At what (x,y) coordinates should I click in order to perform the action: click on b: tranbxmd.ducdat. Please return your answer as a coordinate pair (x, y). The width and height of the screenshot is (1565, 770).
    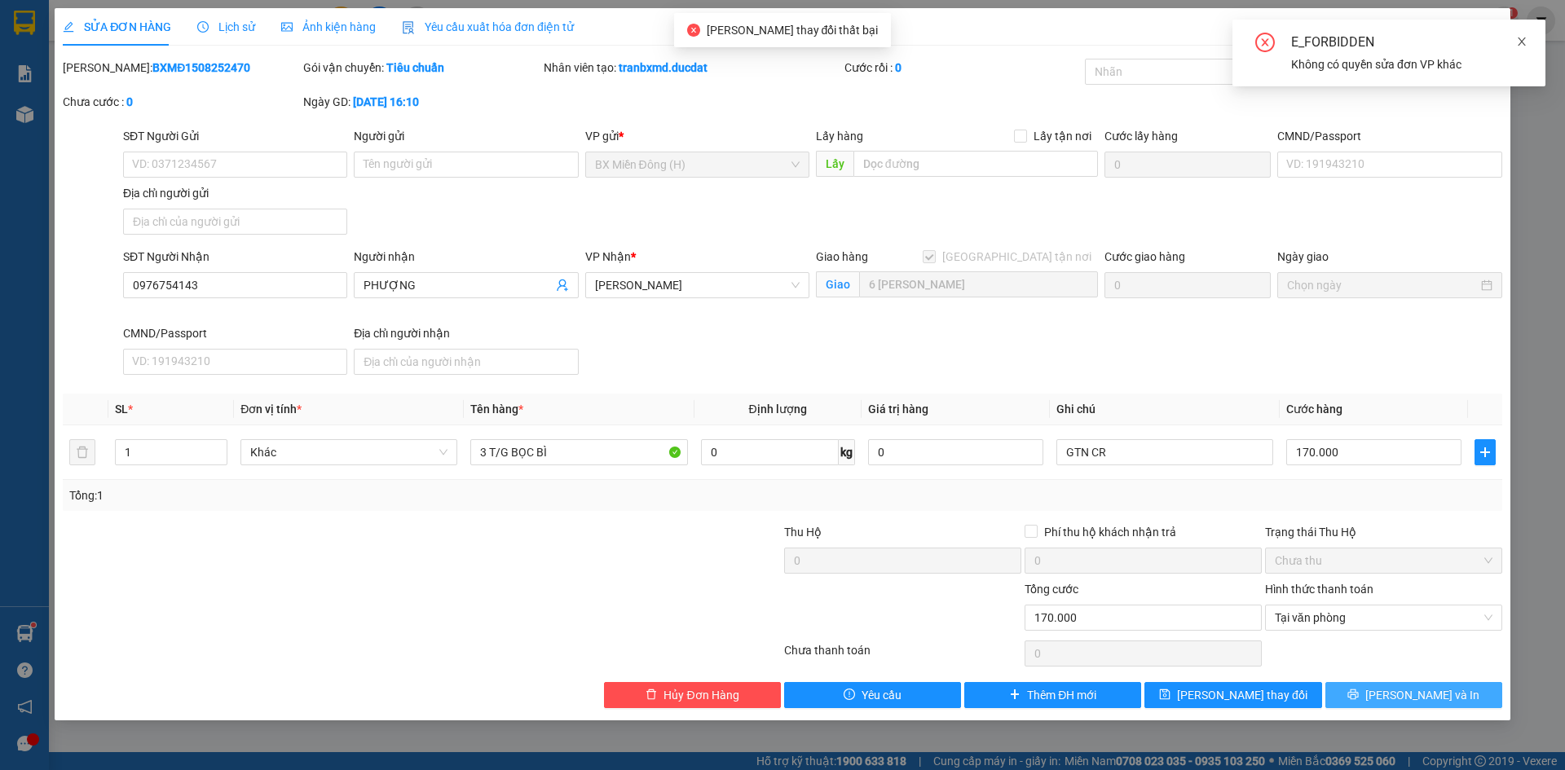
    Looking at the image, I should click on (663, 68).